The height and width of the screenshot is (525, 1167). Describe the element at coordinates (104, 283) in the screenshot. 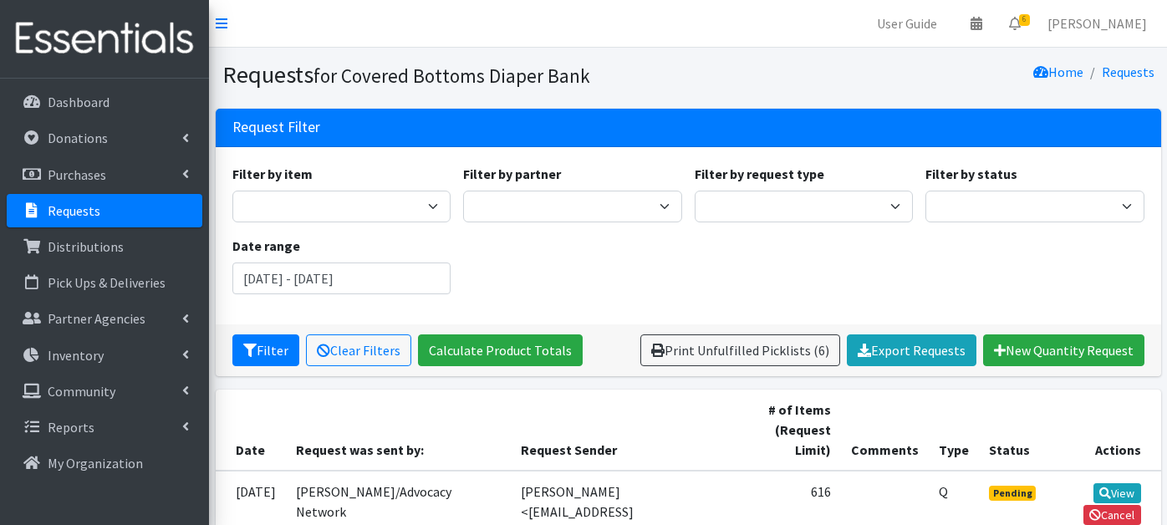

I see `a: Pick Ups & Deliveries` at that location.